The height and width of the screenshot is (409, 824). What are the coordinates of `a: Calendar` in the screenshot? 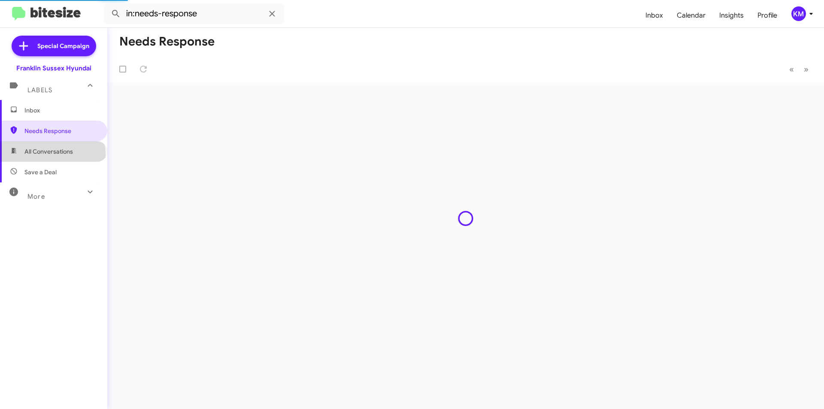 It's located at (691, 15).